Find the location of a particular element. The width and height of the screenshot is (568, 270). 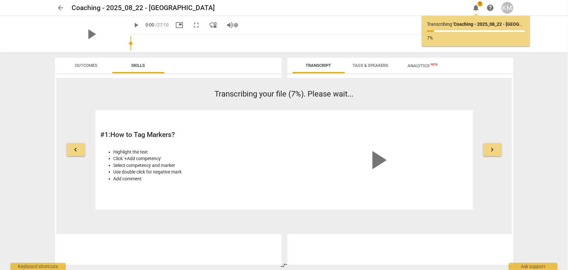

li: Click '+Add competency' is located at coordinates (197, 158).